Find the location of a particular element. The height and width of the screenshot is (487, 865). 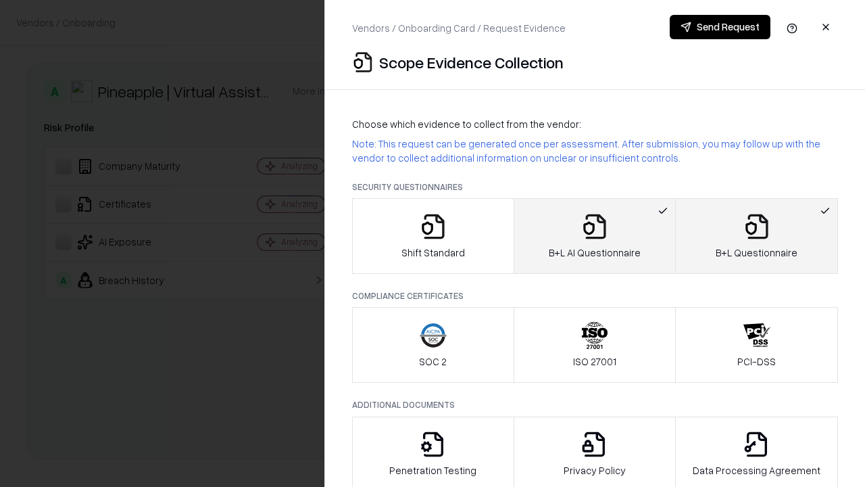

p: Privacy Policy is located at coordinates (595, 470).